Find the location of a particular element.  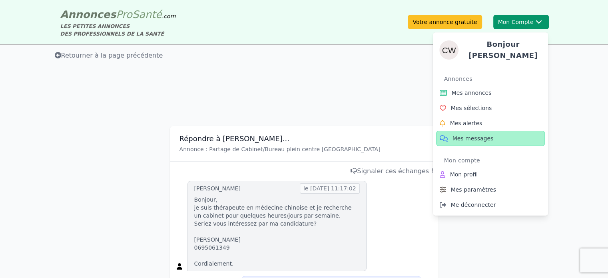

a: Mes paramètres is located at coordinates (491, 189).